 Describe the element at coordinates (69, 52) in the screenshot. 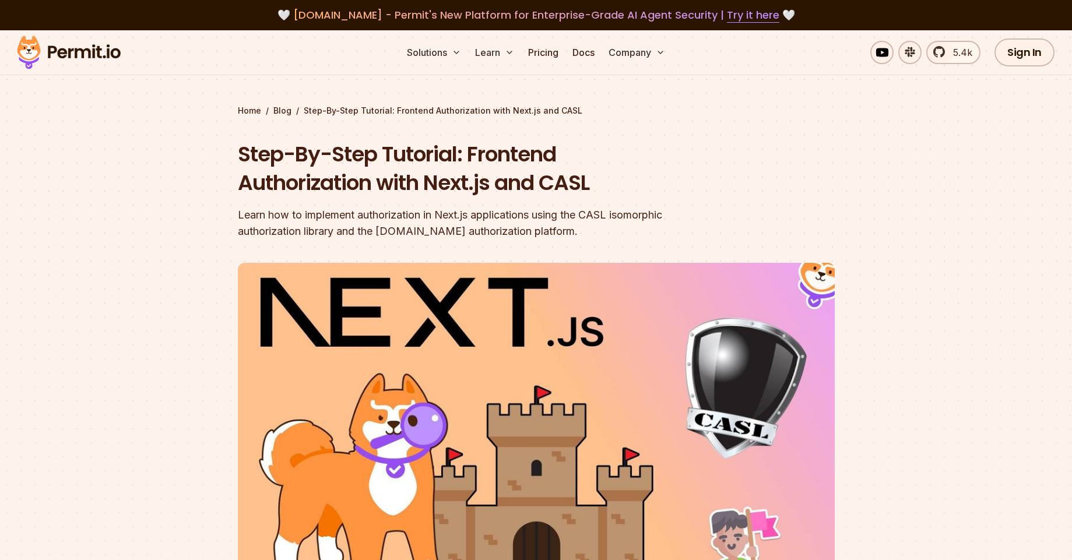

I see `img: Permit logo` at that location.